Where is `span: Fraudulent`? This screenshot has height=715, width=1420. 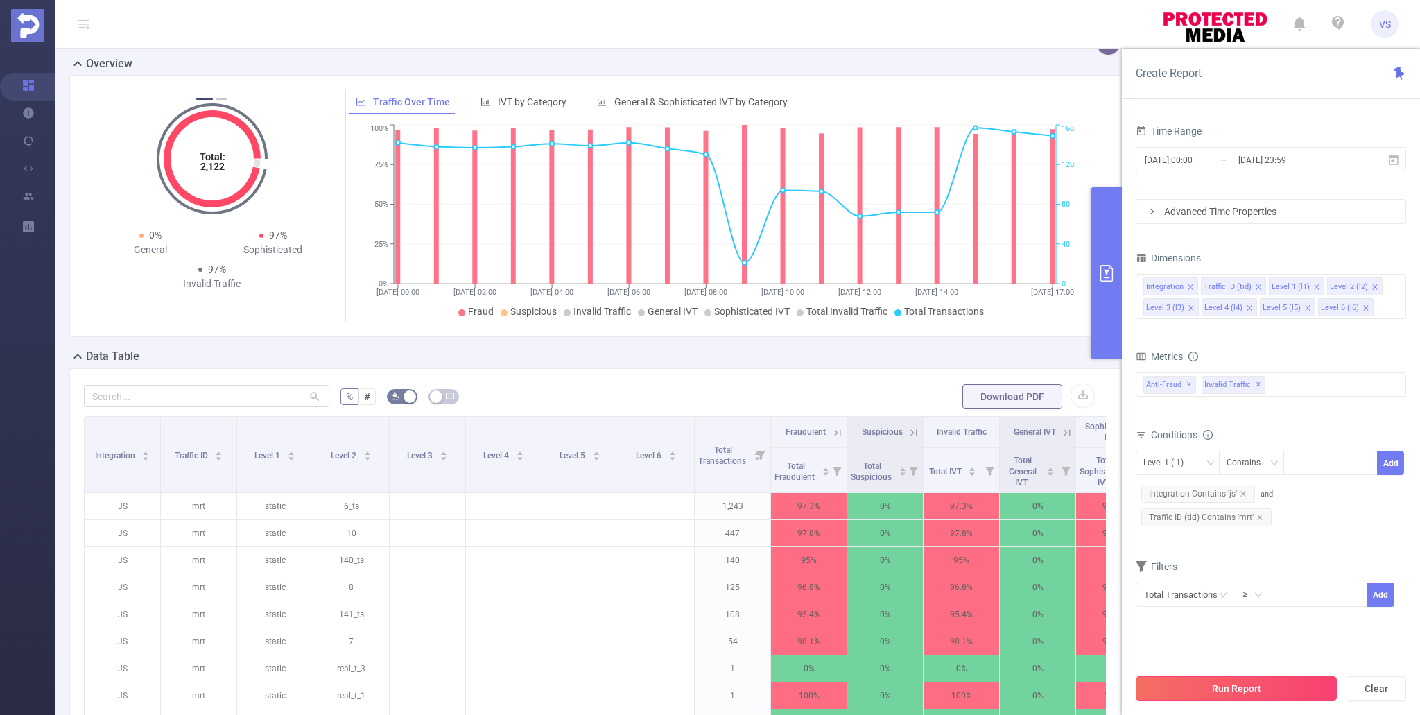 span: Fraudulent is located at coordinates (805, 432).